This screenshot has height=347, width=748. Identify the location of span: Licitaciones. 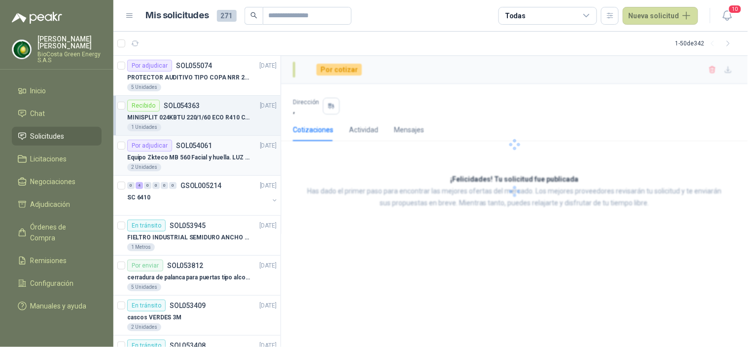
(49, 159).